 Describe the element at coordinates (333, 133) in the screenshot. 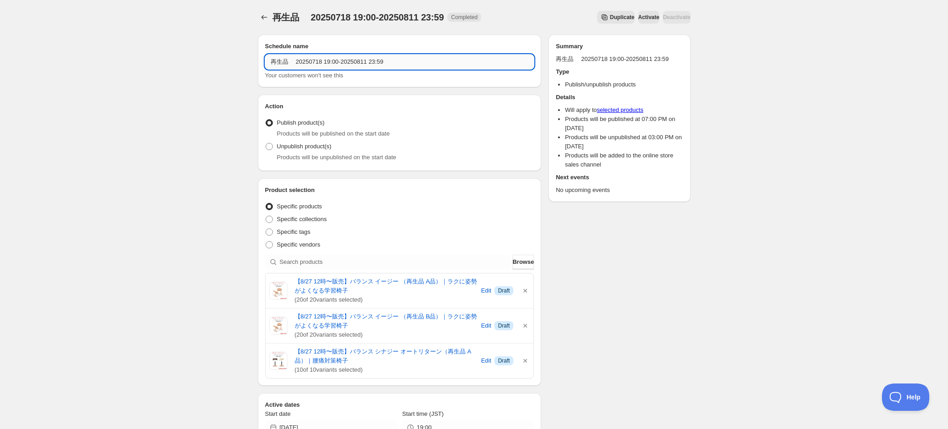

I see `span: Products will be published on the start date` at that location.